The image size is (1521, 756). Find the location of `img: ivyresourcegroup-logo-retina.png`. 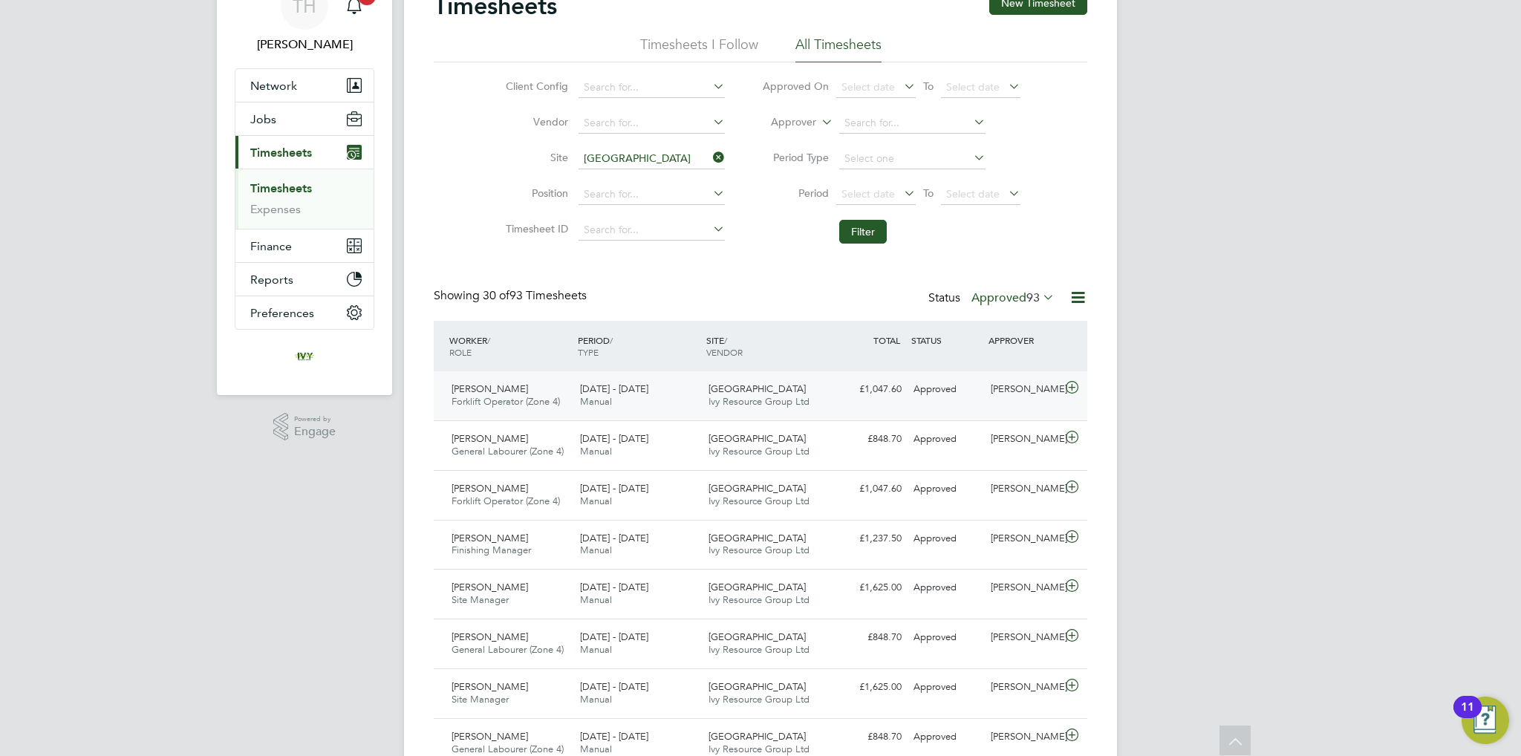

img: ivyresourcegroup-logo-retina.png is located at coordinates (305, 356).